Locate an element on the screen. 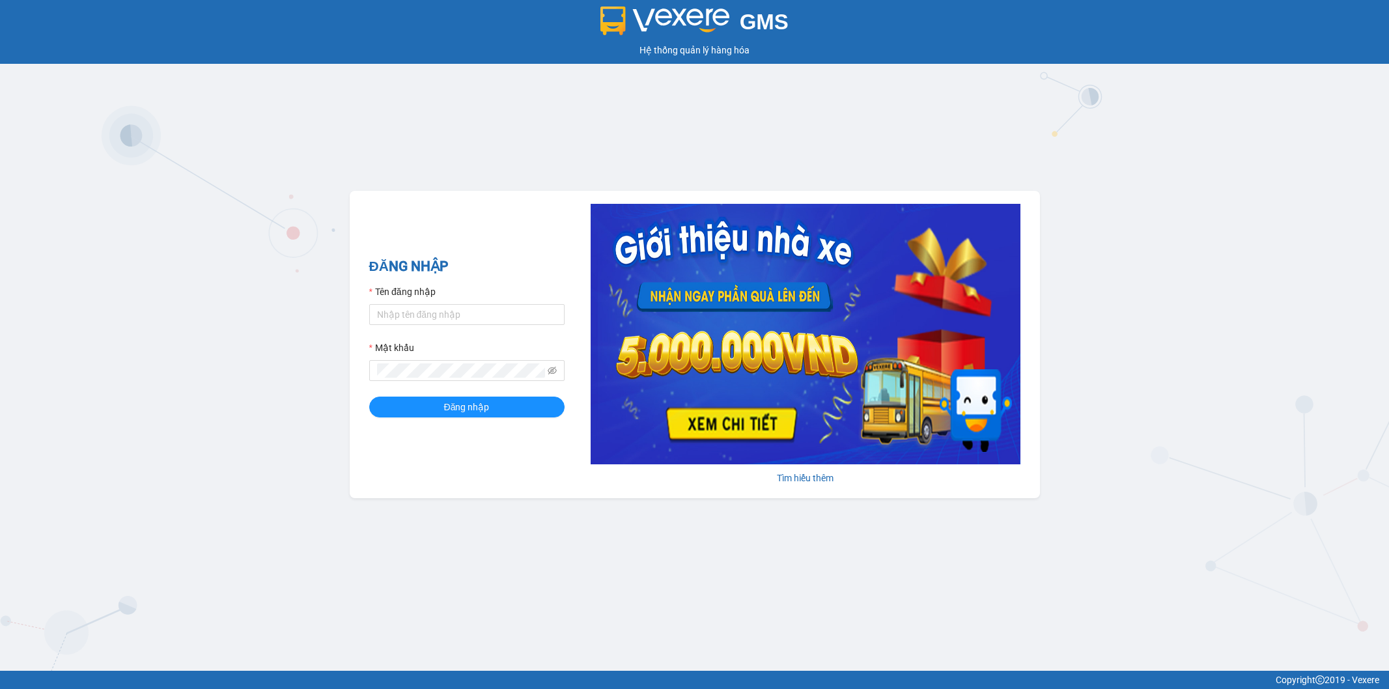 The image size is (1389, 689). img: logo 2 is located at coordinates (665, 21).